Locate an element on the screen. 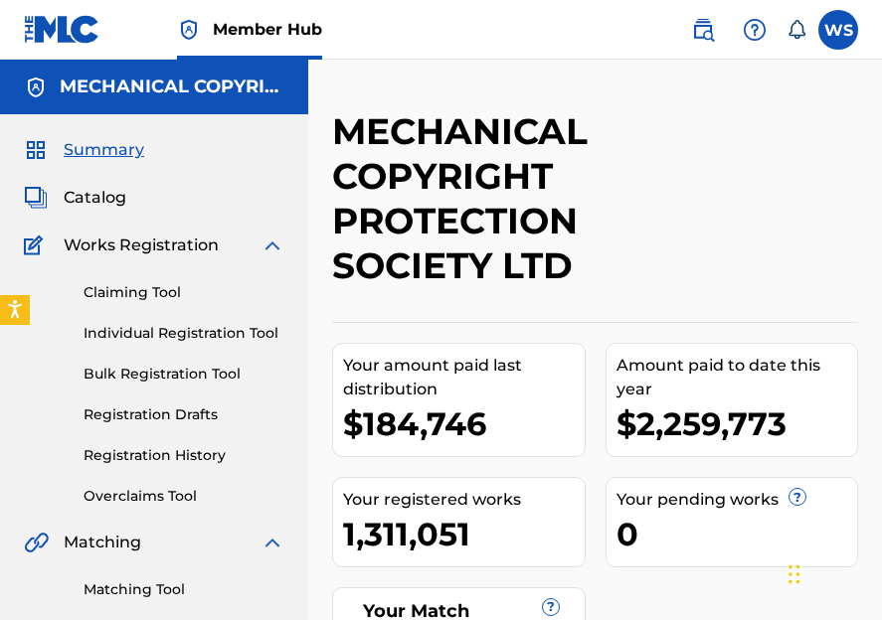  div: Chat Widget is located at coordinates (832, 573).